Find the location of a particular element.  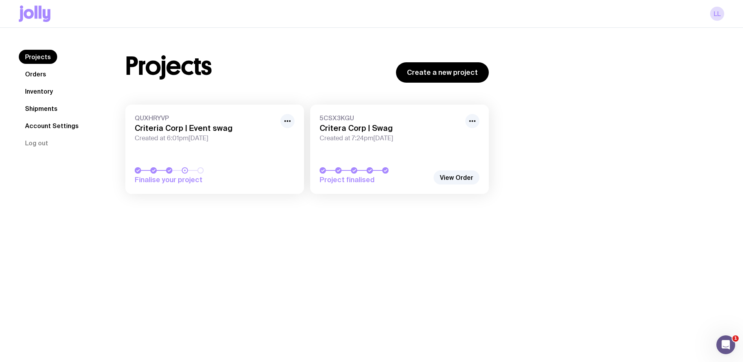

span: Finalise your project is located at coordinates (190, 180).